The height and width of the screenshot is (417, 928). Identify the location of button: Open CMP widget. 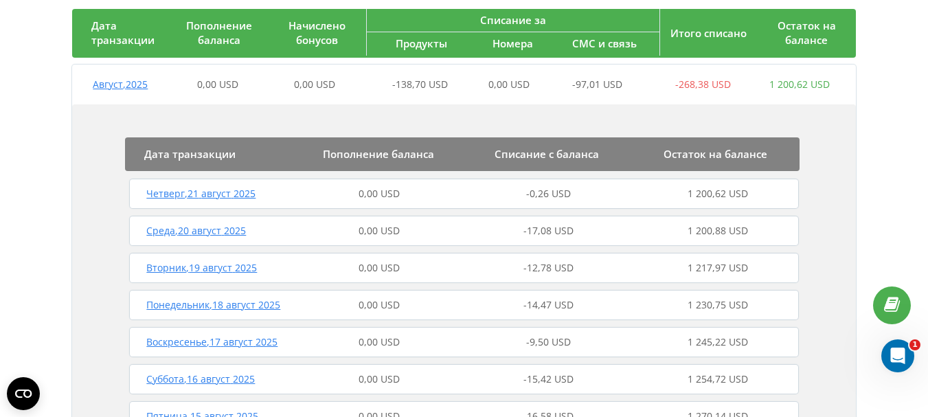
(23, 393).